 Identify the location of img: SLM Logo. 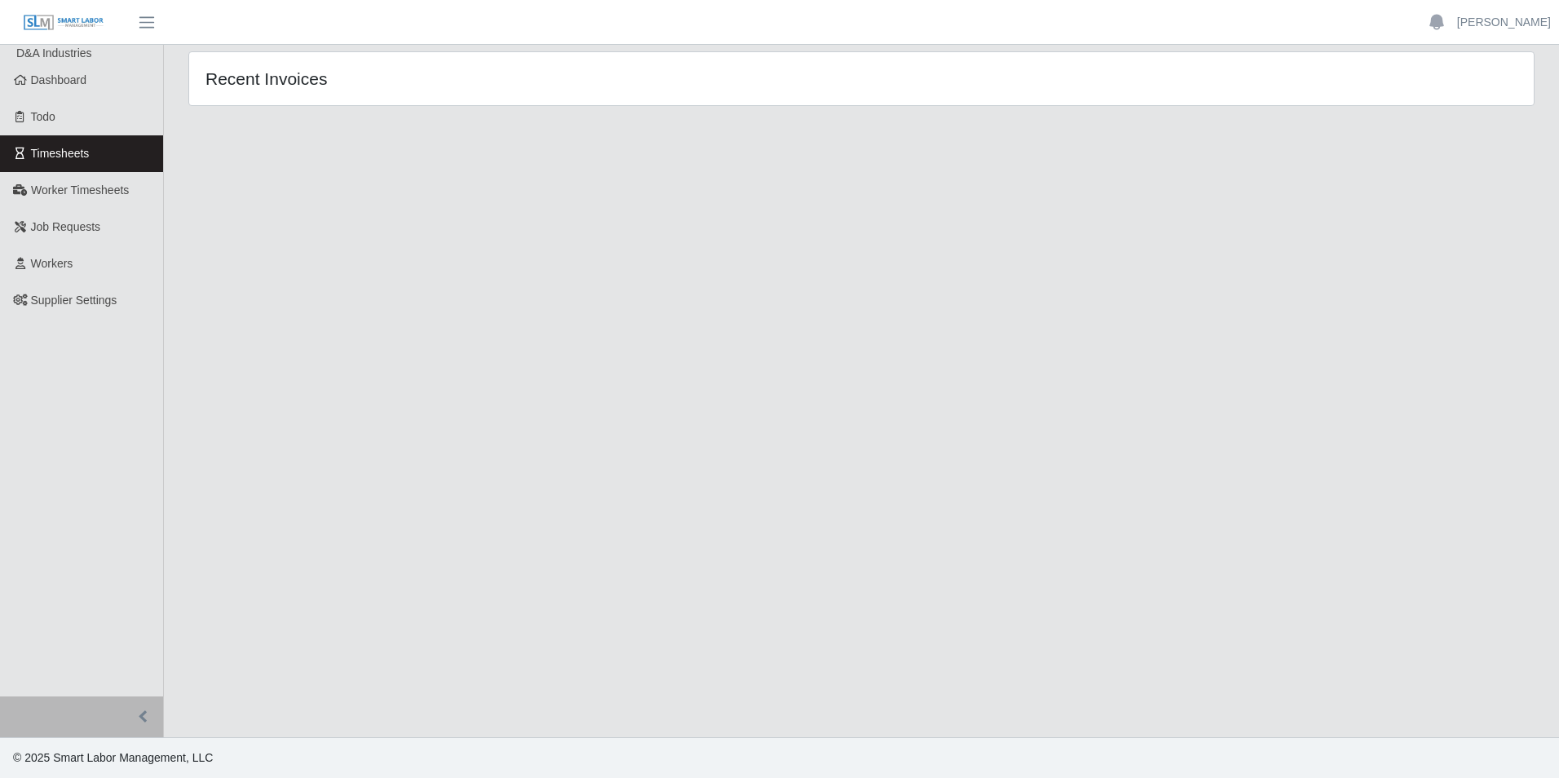
(64, 23).